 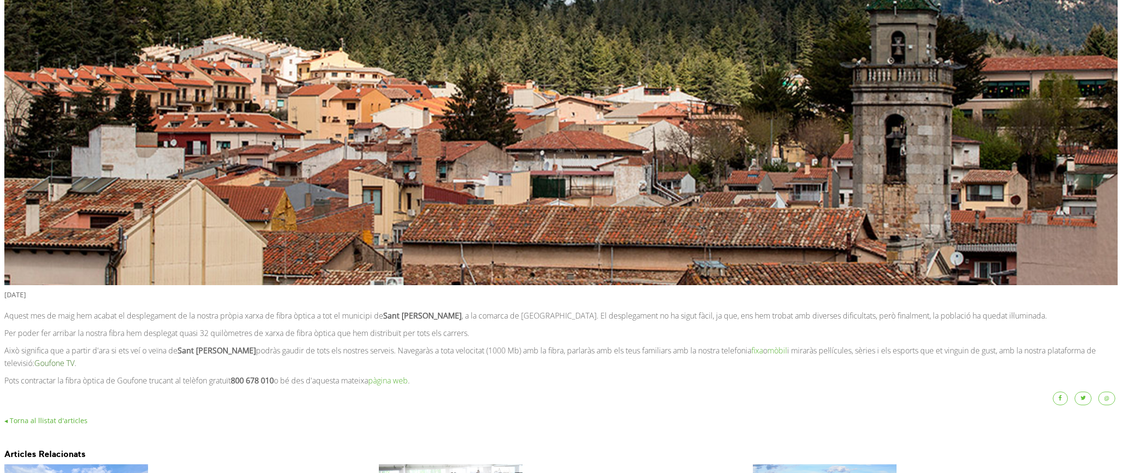 I want to click on p: Per poder fer arribar la nostra fibra hem desplegat quasi 32 quilòmetres de xarxa de fibra òptica..., so click(x=561, y=333).